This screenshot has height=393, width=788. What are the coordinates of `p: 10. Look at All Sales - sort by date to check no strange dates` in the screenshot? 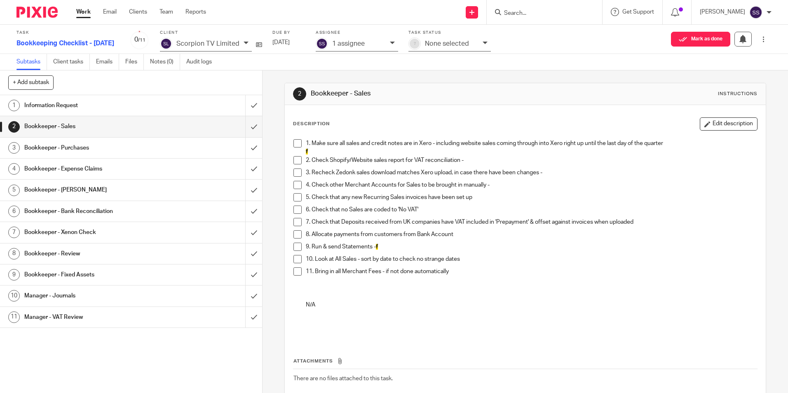 It's located at (531, 259).